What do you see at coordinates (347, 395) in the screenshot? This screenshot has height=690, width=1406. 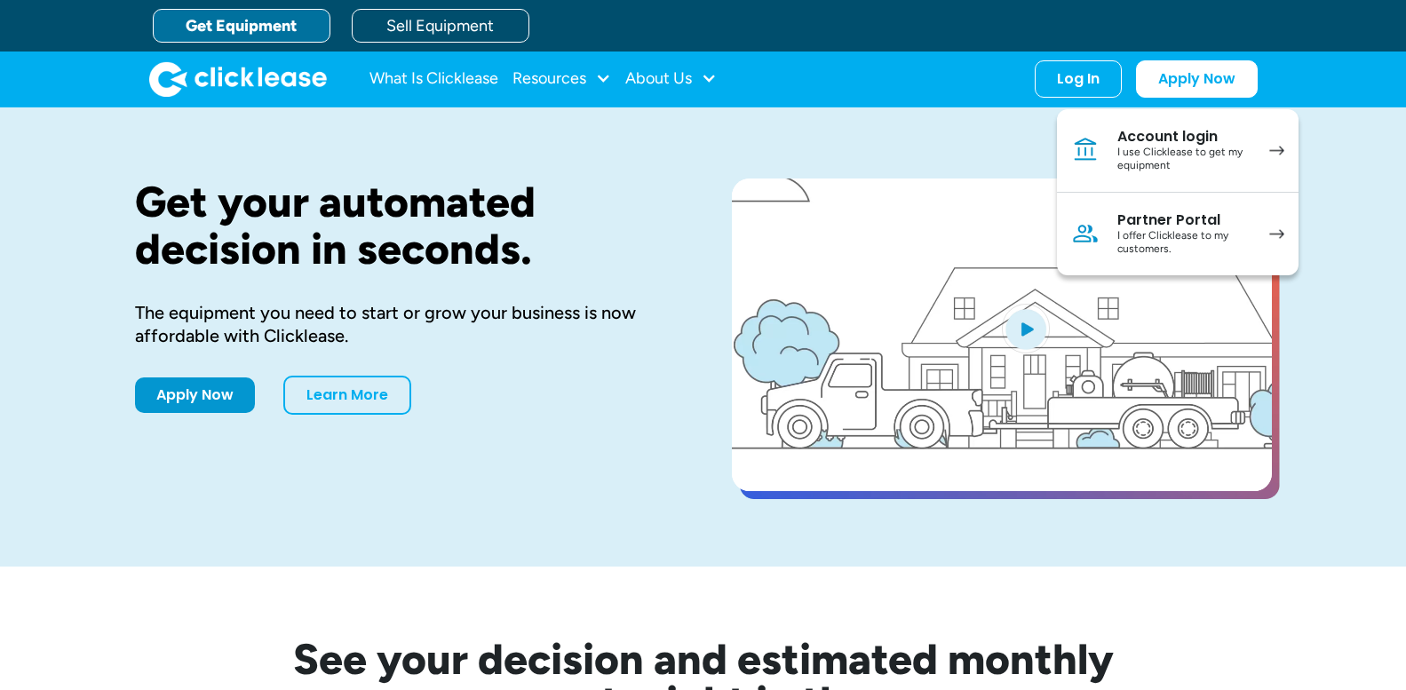 I see `a: Learn More` at bounding box center [347, 395].